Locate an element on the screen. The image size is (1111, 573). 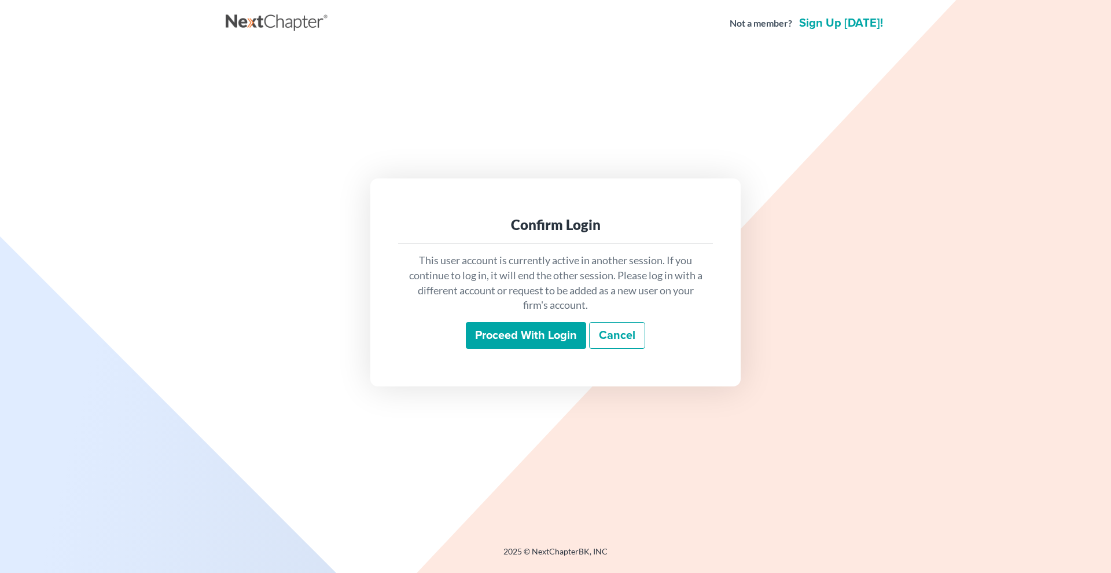
p: This user account is currently active in another session. If you continue to log in, it will end ... is located at coordinates (556, 282).